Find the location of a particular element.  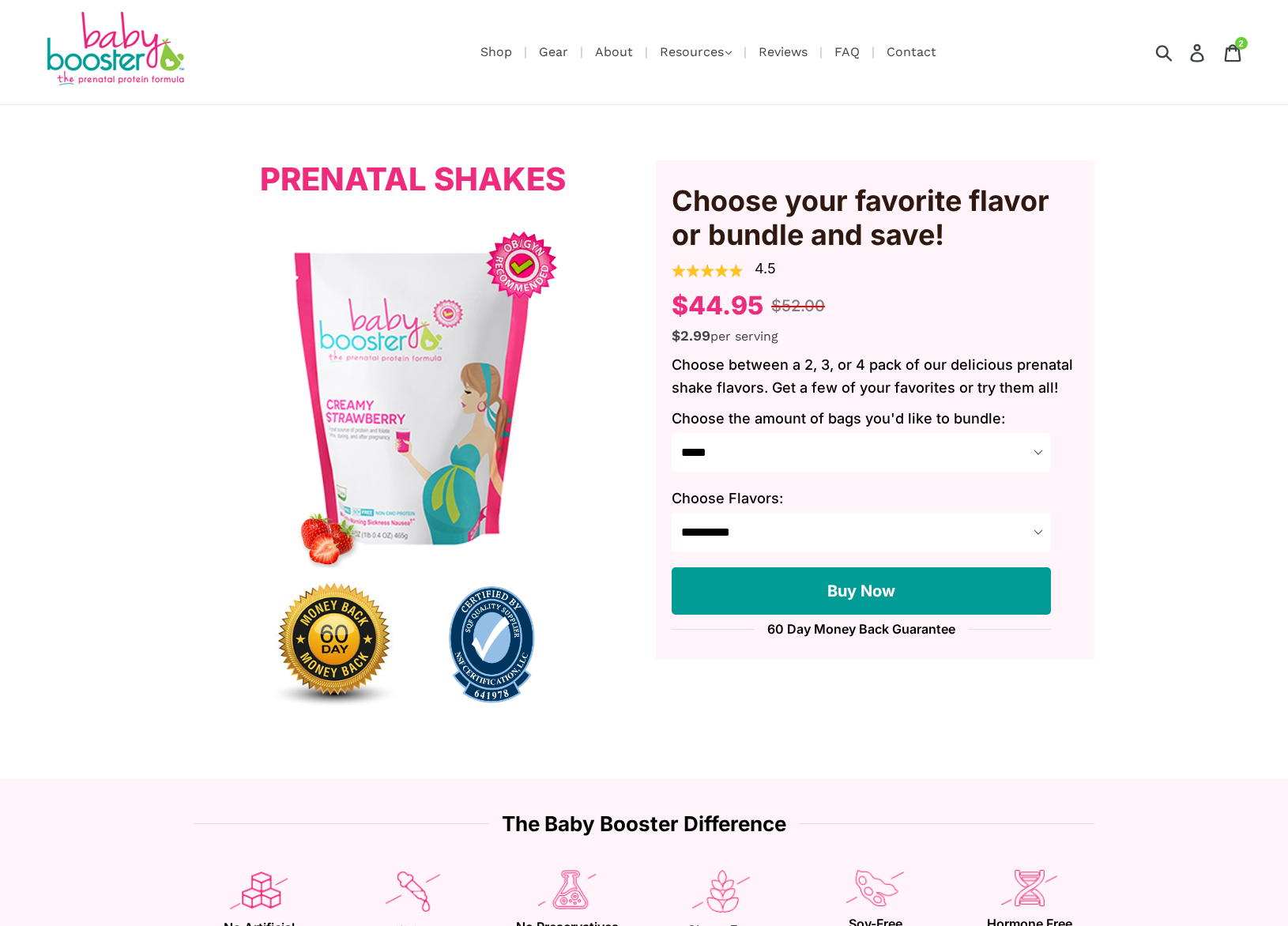

a: Reviews is located at coordinates (783, 52).